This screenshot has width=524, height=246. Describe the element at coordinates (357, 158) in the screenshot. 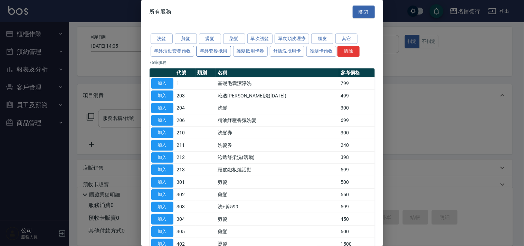

I see `td: 398` at that location.